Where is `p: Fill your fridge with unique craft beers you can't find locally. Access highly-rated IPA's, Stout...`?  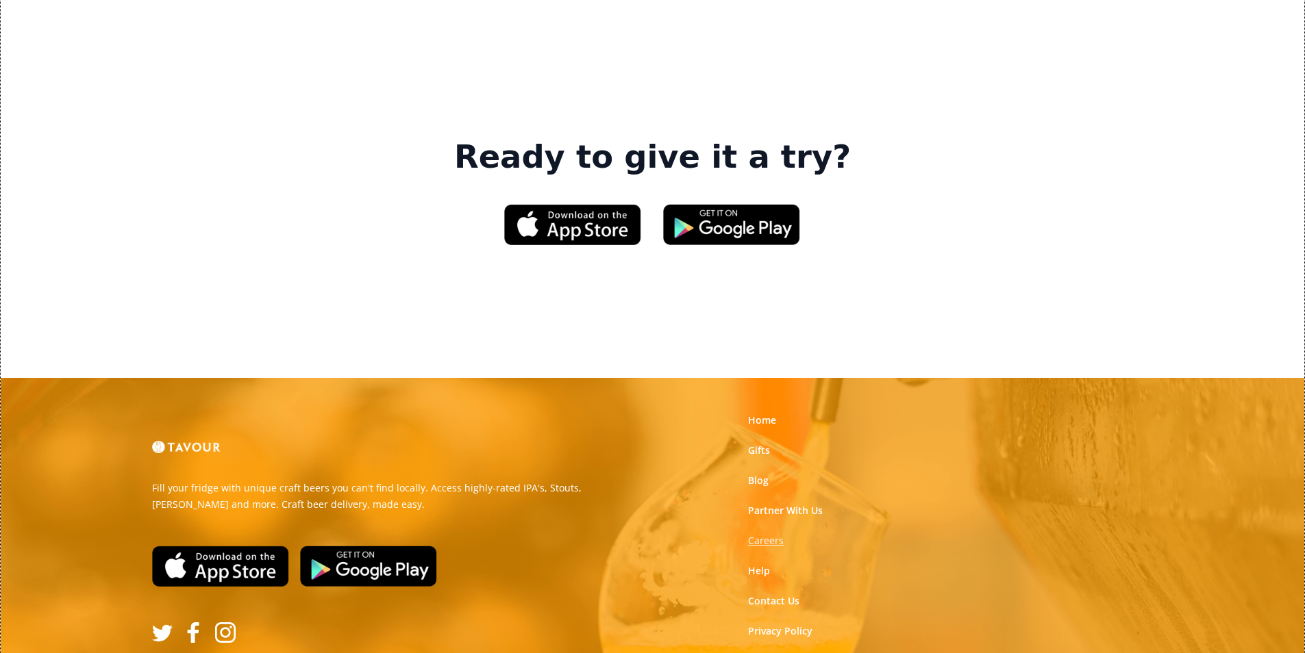 p: Fill your fridge with unique craft beers you can't find locally. Access highly-rated IPA's, Stout... is located at coordinates (397, 497).